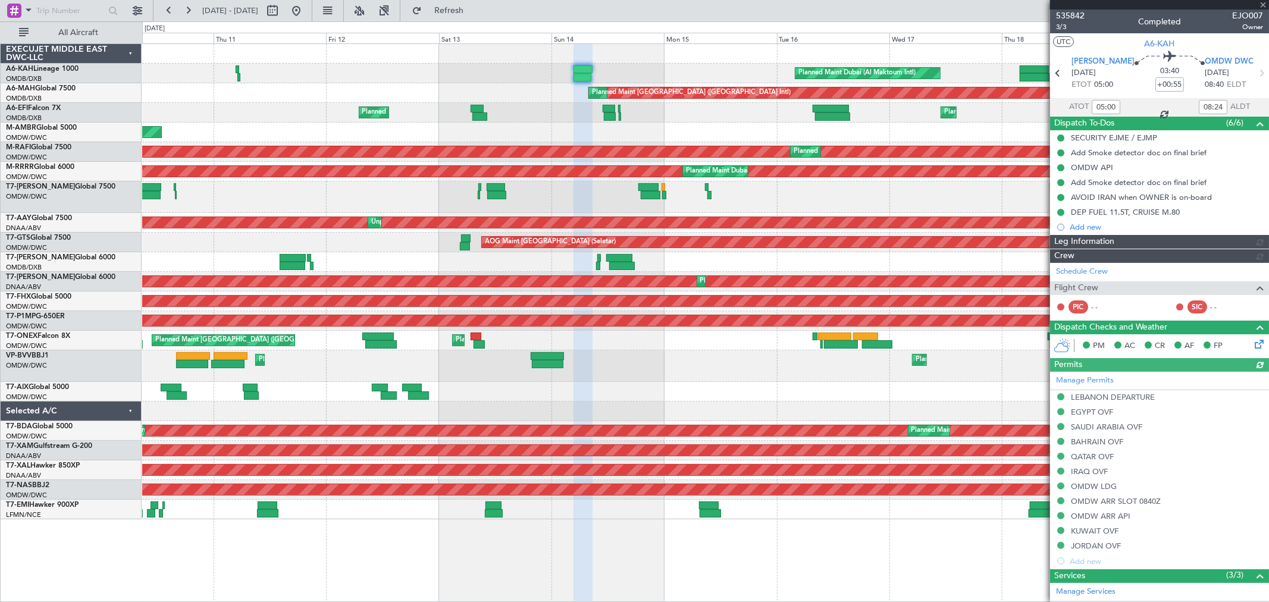 Image resolution: width=1269 pixels, height=602 pixels. I want to click on span: ETOT, so click(1081, 85).